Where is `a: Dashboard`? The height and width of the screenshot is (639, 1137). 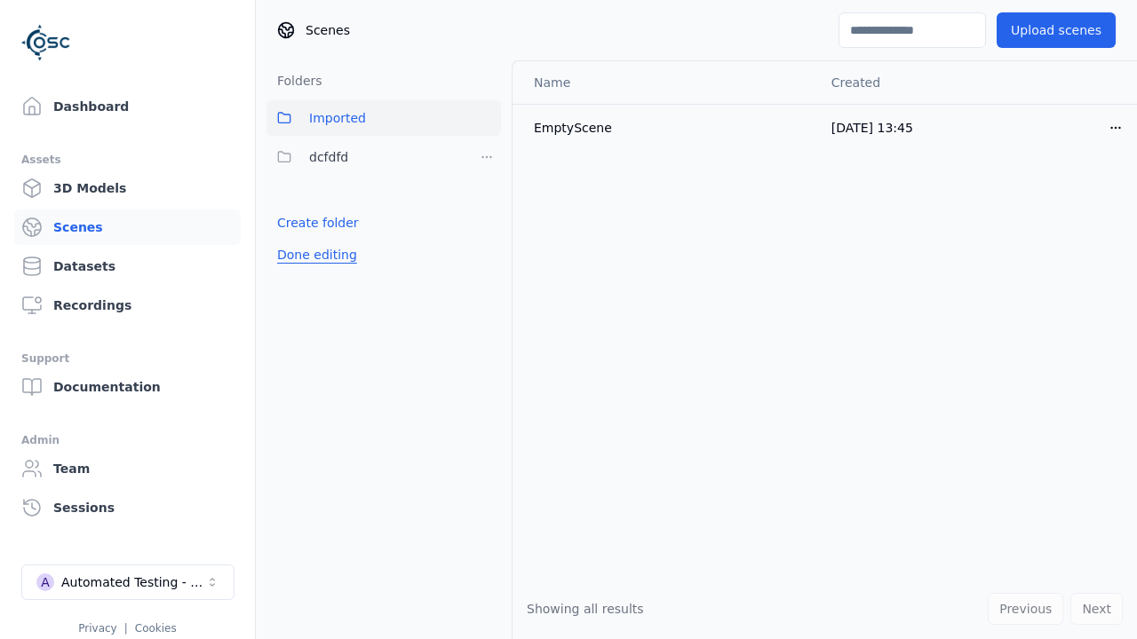 a: Dashboard is located at coordinates (127, 107).